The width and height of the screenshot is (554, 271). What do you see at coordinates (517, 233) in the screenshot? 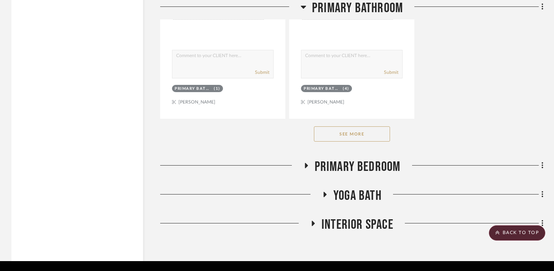
I see `scroll-to-top-button: BACK TO TOP` at bounding box center [517, 233].